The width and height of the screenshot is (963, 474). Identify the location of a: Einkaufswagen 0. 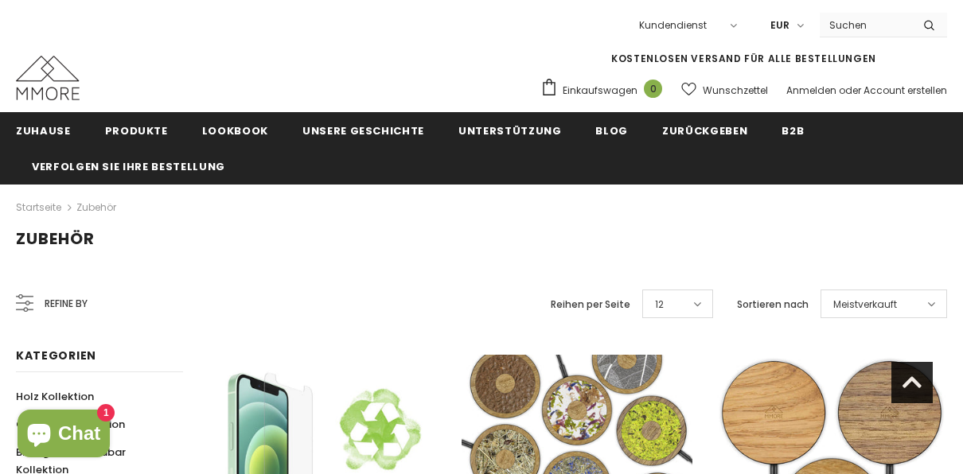
(605, 90).